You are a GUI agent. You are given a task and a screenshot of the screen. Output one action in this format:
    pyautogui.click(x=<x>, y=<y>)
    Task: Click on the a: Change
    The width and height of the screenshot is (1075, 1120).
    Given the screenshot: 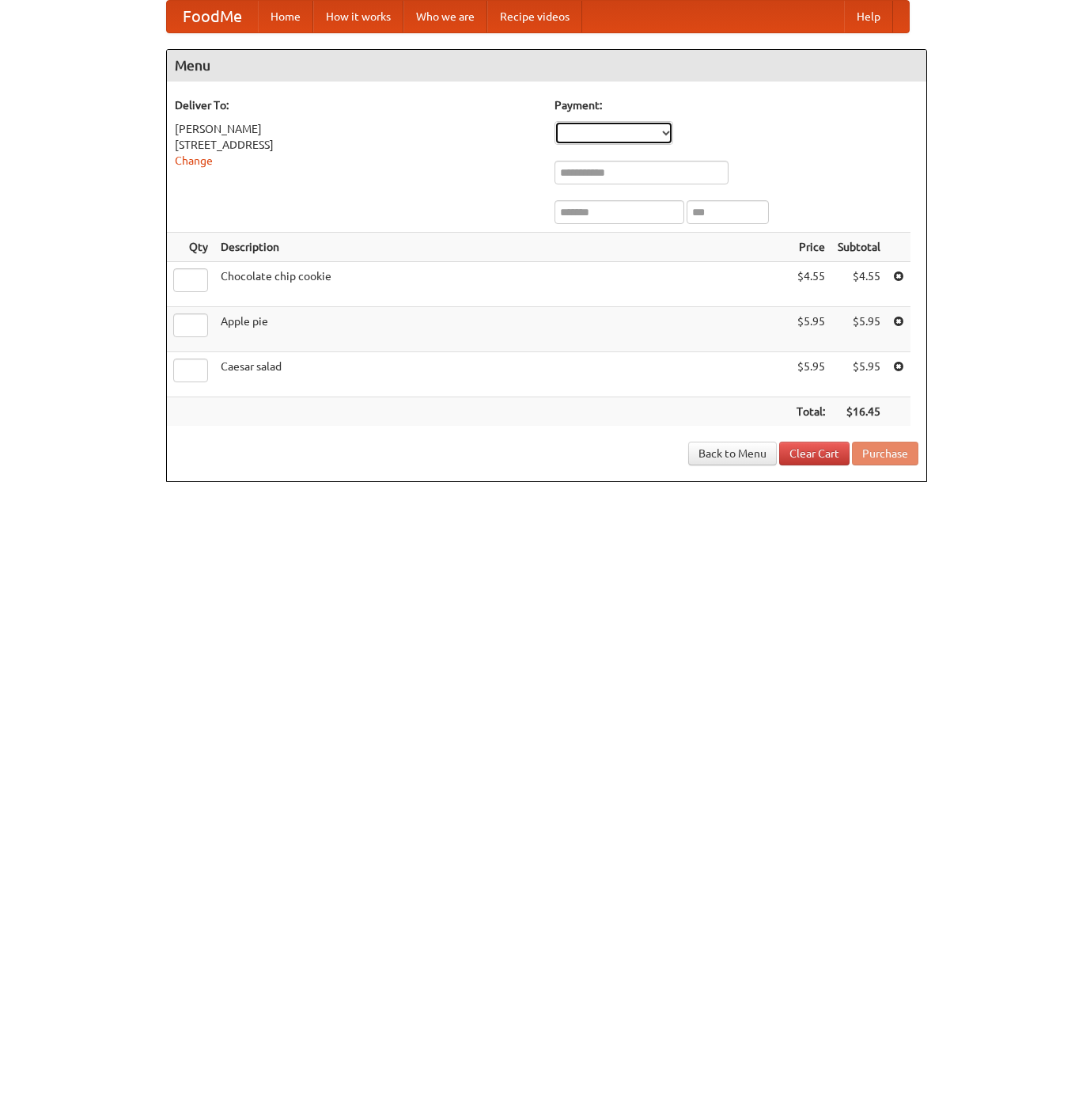 What is the action you would take?
    pyautogui.click(x=194, y=161)
    